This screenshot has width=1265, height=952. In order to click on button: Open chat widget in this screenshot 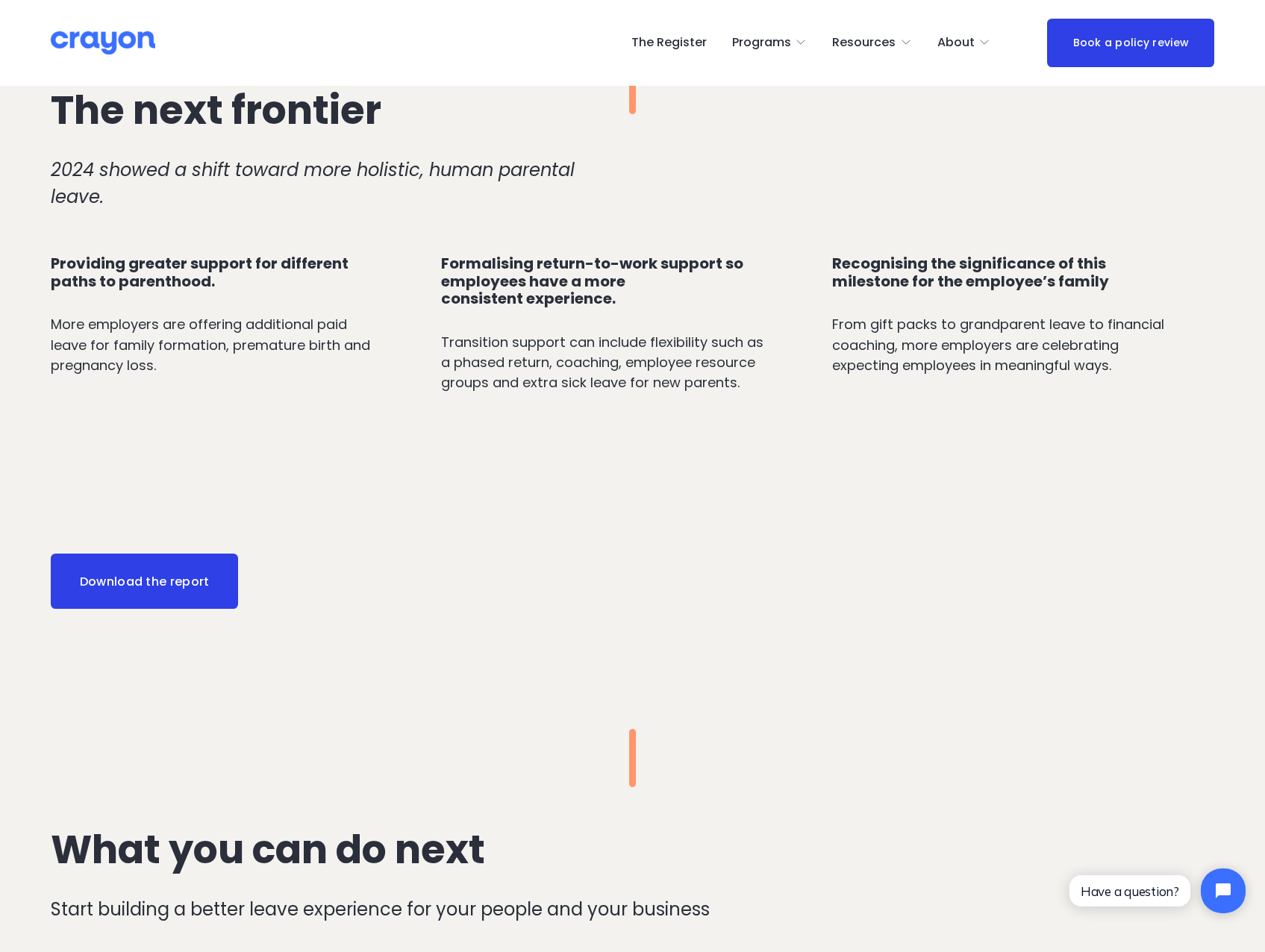, I will do `click(167, 35)`.